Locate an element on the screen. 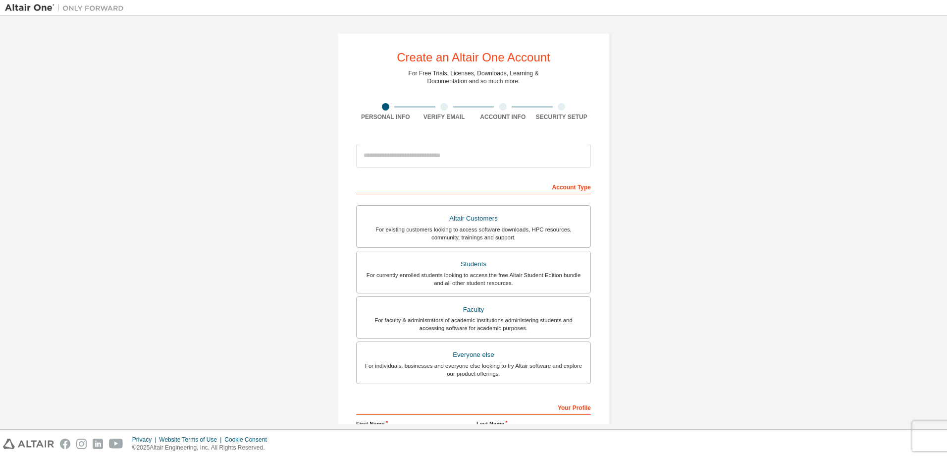  div: For Free Trials, Licenses, Downloads, Learning & Documentation and so much more. is located at coordinates (473, 77).